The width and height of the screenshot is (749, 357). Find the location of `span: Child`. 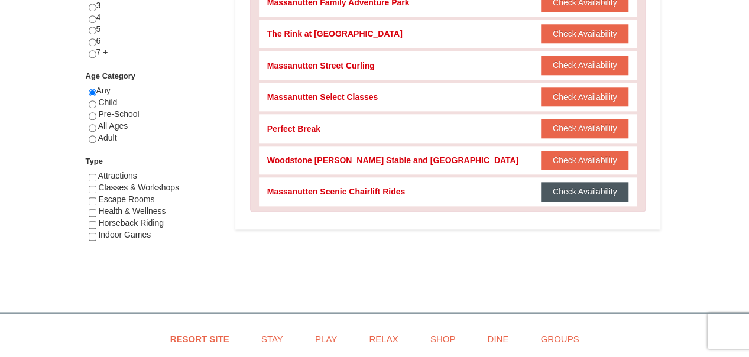

span: Child is located at coordinates (108, 102).